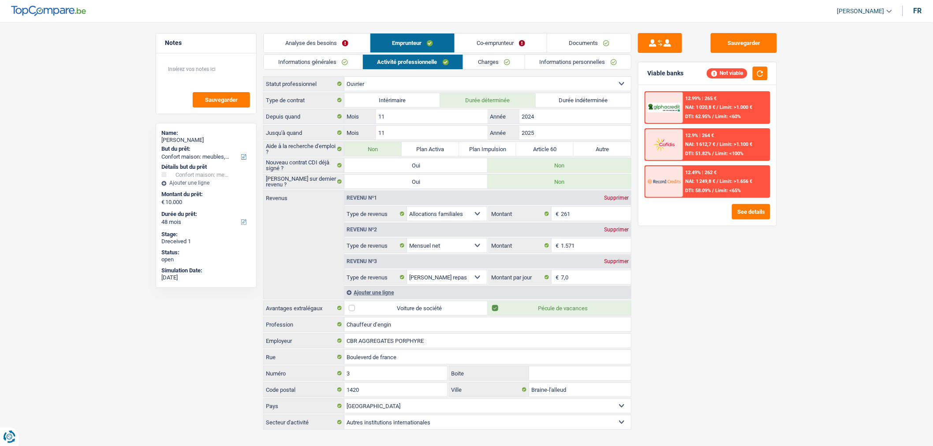 The height and width of the screenshot is (446, 933). I want to click on label: Intérimaire, so click(392, 100).